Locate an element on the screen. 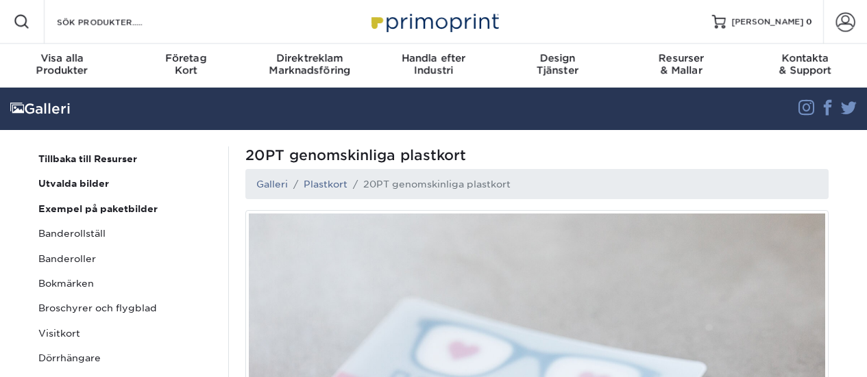 The height and width of the screenshot is (377, 867). font: Direktreklam is located at coordinates (309, 58).